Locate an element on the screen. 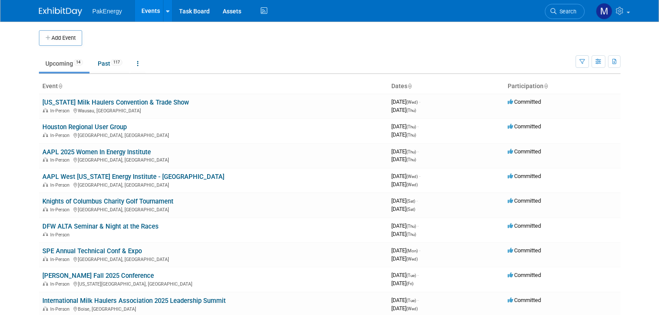  a: AAPL 2025 Women In Energy Institute is located at coordinates (96, 152).